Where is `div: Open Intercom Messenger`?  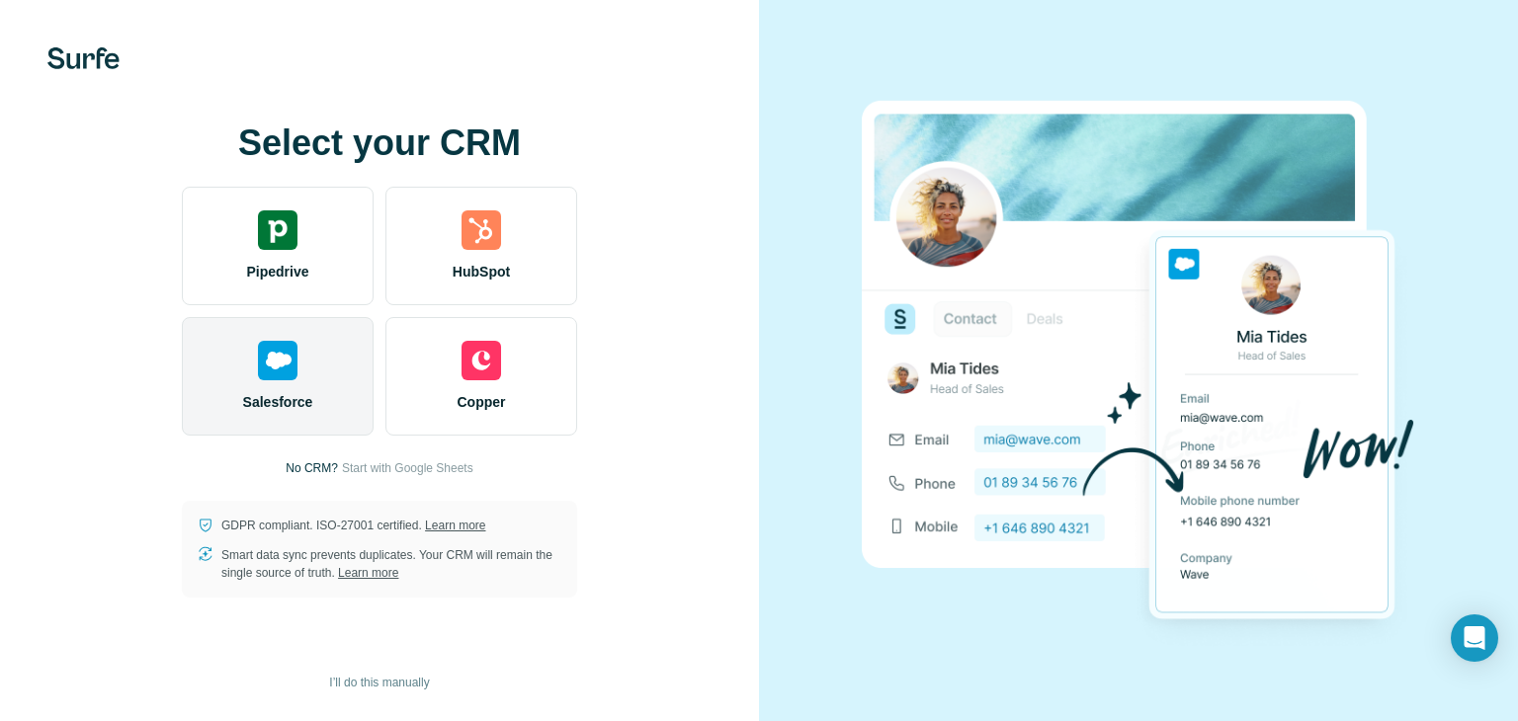 div: Open Intercom Messenger is located at coordinates (1474, 638).